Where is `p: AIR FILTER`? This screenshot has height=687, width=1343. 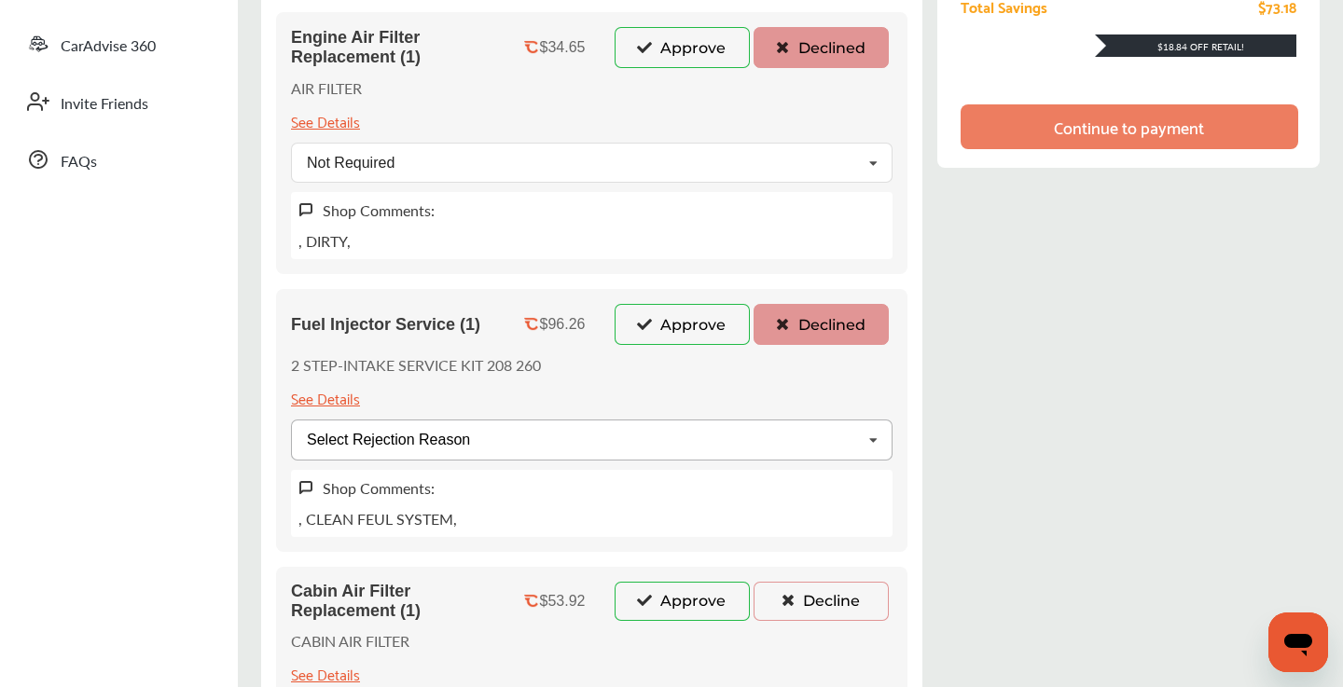 p: AIR FILTER is located at coordinates (326, 88).